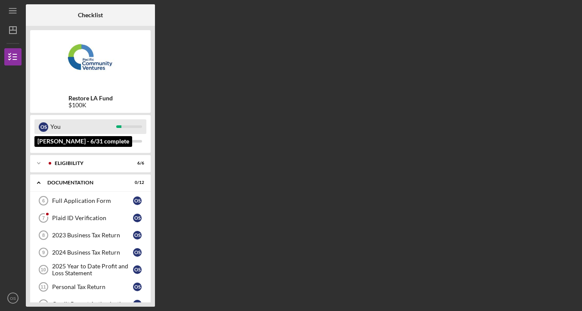  What do you see at coordinates (89, 163) in the screenshot?
I see `div: Eligibility` at bounding box center [89, 163].